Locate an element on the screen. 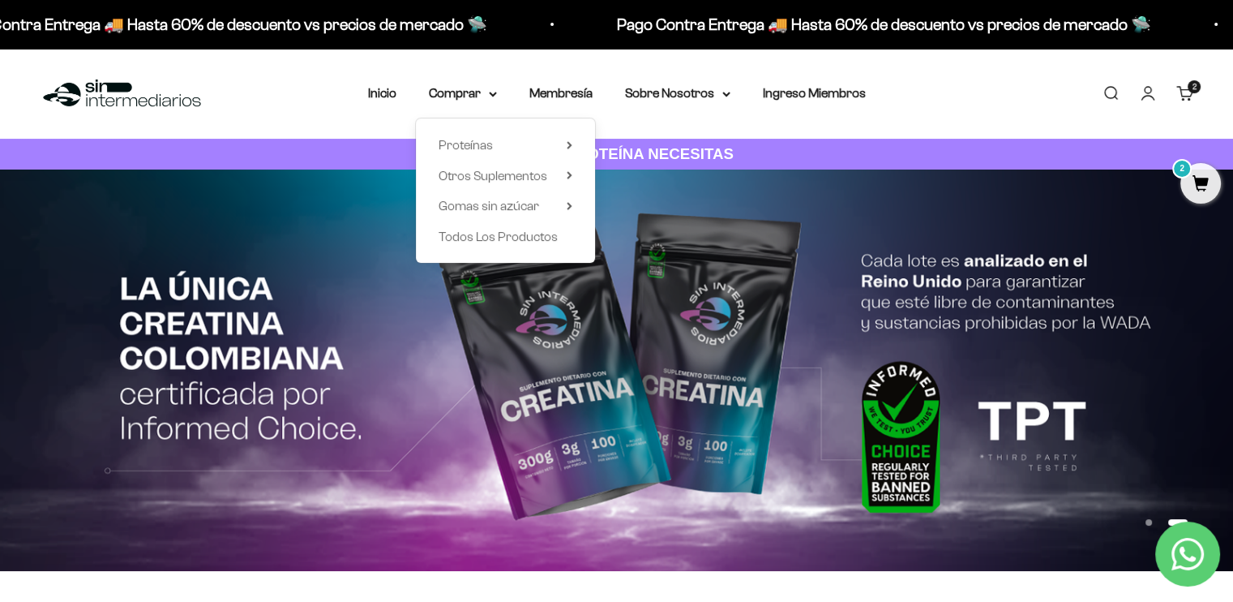 The height and width of the screenshot is (602, 1233). a: Inicio is located at coordinates (382, 92).